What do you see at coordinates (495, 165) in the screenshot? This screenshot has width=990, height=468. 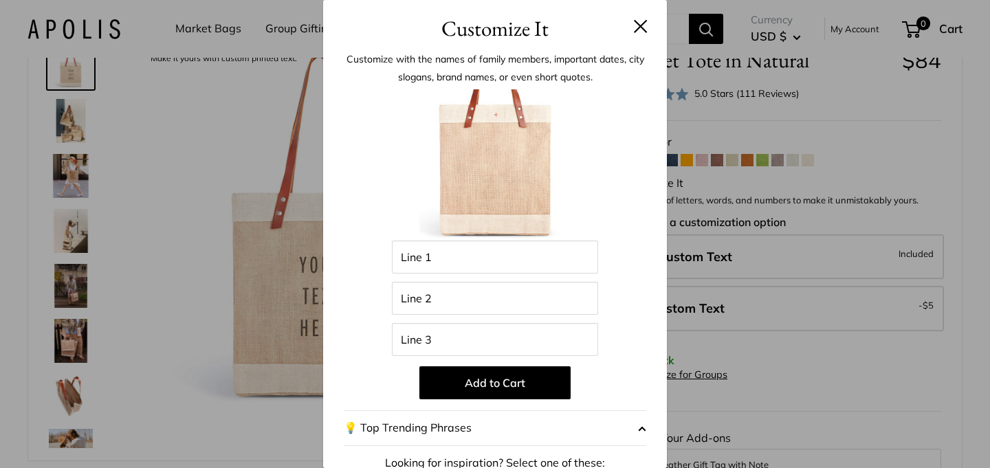 I see `img: Blank_Product.002.jpg` at bounding box center [495, 165].